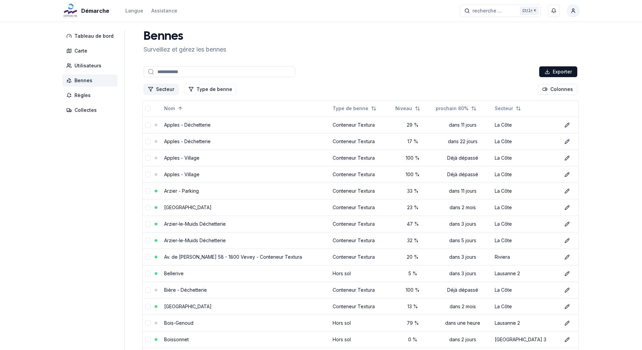 This screenshot has width=642, height=350. I want to click on h1: Bennes, so click(185, 37).